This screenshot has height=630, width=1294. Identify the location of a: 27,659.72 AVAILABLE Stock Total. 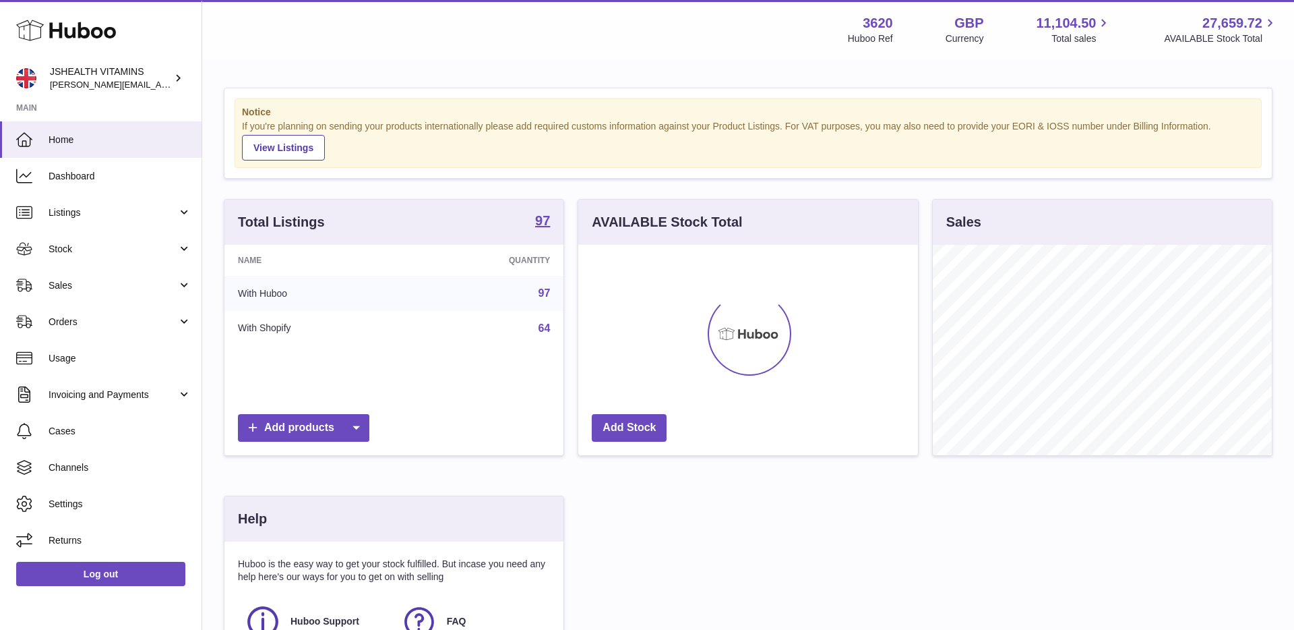
(1221, 30).